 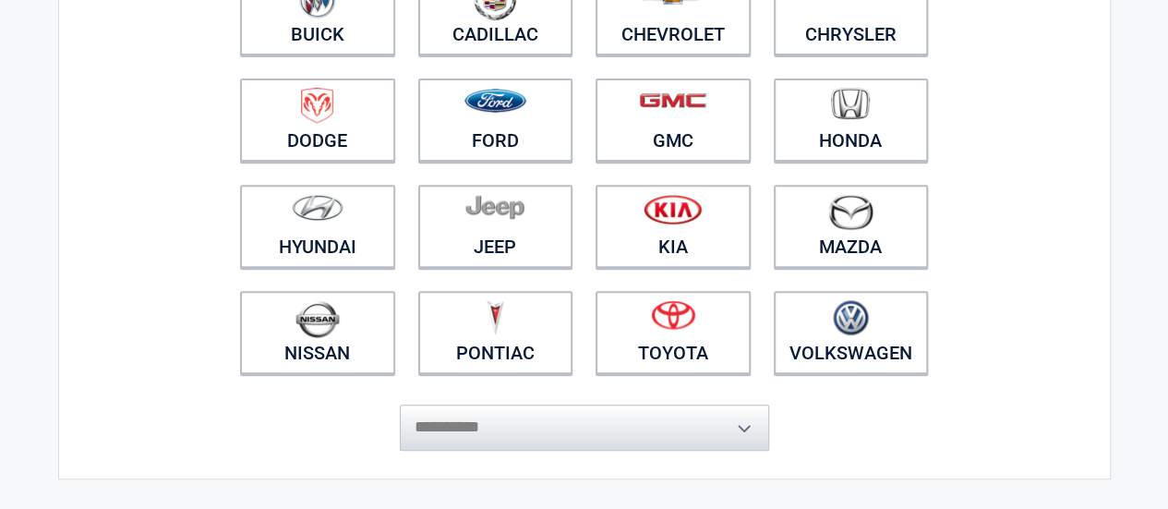 I want to click on a: GMC, so click(x=673, y=120).